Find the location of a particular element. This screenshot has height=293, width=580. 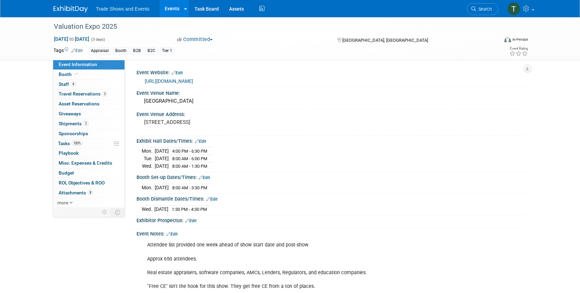

div: Event Venue Name: is located at coordinates (331, 92).